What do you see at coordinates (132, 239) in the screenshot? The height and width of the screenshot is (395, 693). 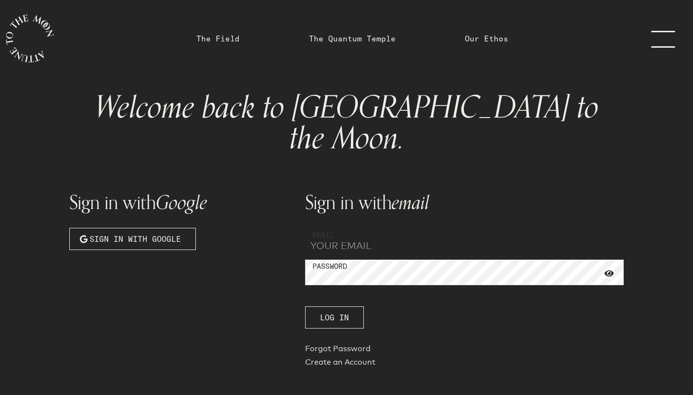 I see `button: Sign in with Google` at bounding box center [132, 239].